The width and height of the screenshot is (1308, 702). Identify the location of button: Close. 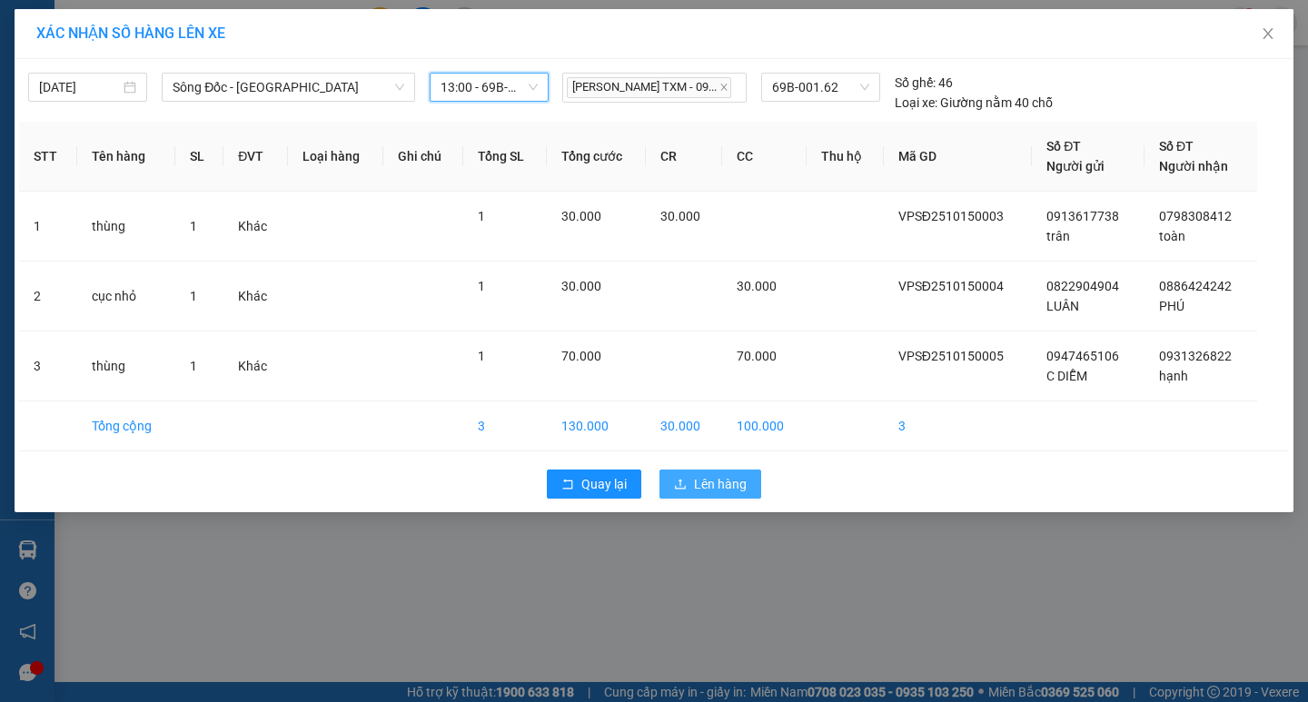
(1268, 35).